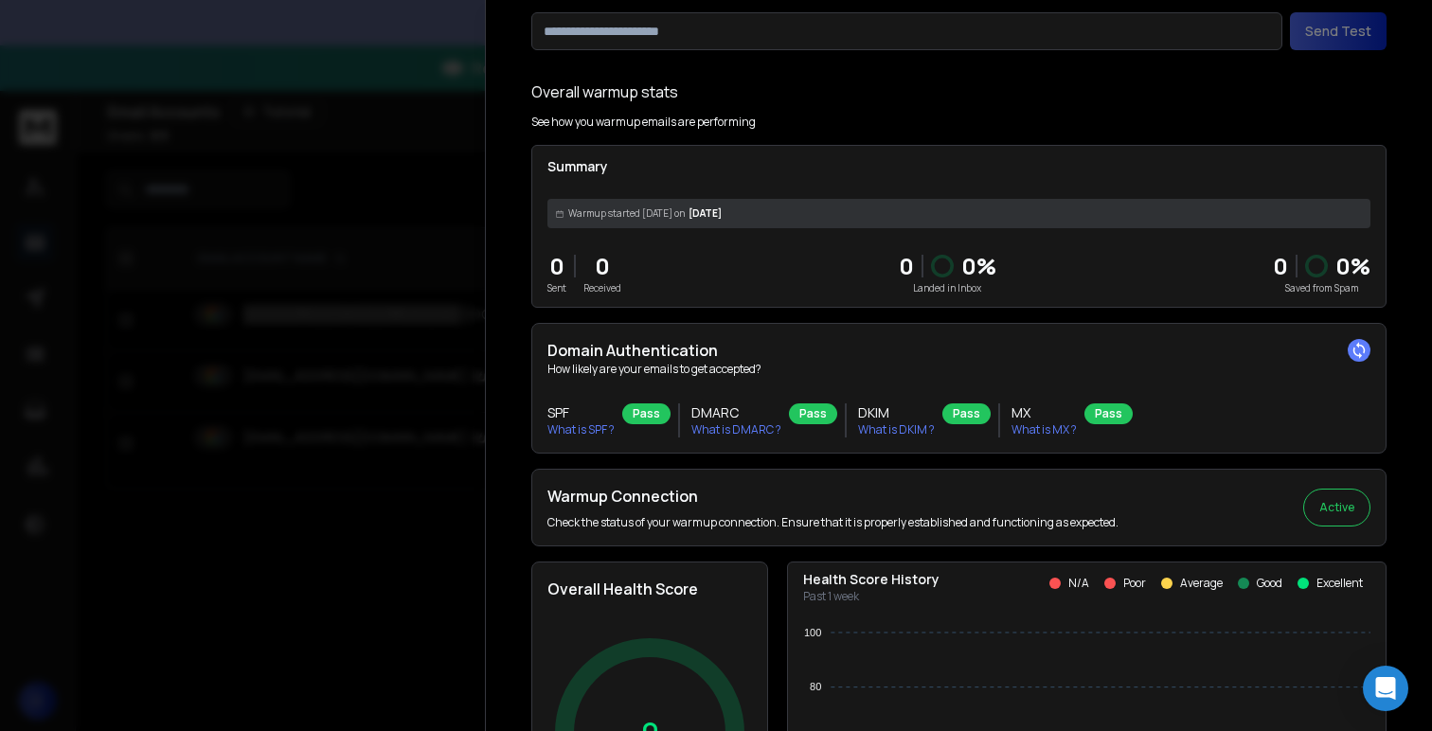 This screenshot has width=1432, height=731. Describe the element at coordinates (602, 288) in the screenshot. I see `p: Received` at that location.